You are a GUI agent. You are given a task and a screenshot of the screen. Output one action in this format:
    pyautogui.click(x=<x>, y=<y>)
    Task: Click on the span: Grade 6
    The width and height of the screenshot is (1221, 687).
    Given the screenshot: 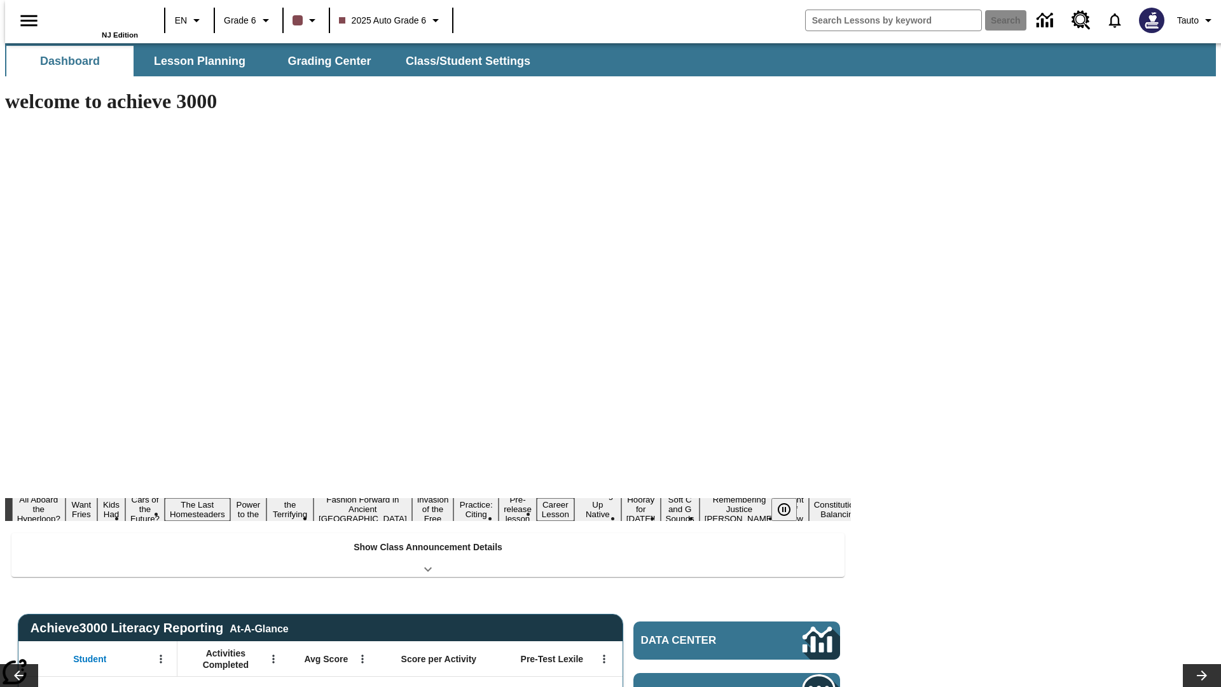 What is the action you would take?
    pyautogui.click(x=240, y=20)
    